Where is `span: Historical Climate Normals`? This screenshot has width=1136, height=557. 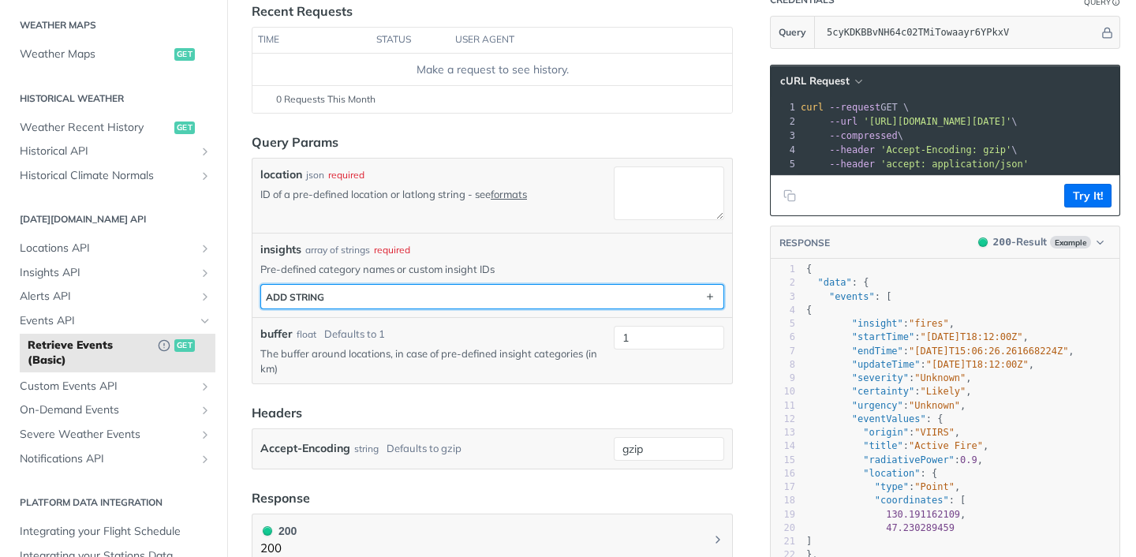 span: Historical Climate Normals is located at coordinates (107, 176).